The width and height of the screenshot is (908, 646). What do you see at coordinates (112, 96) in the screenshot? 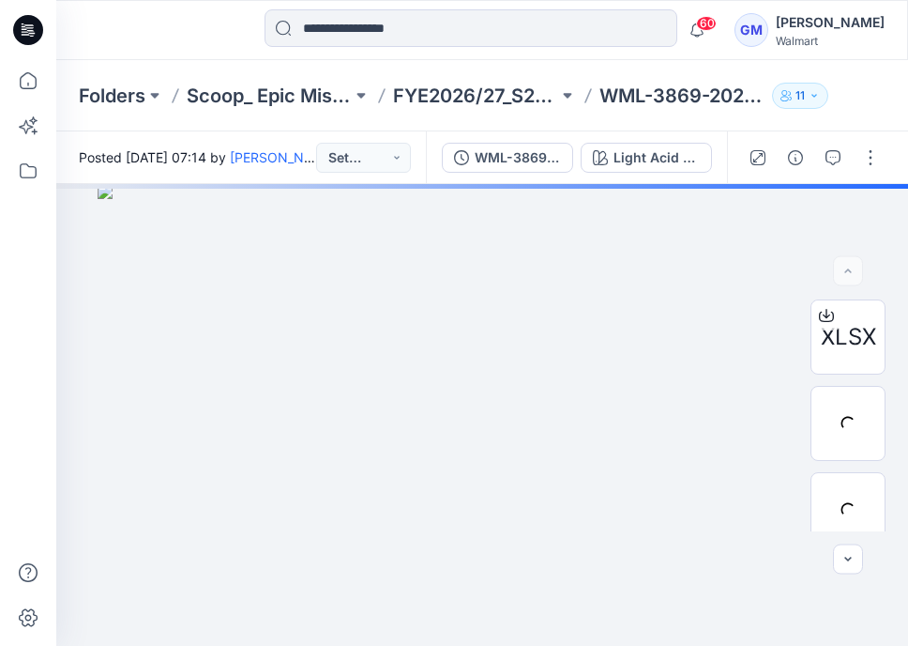
I see `a: Folders` at bounding box center [112, 96].